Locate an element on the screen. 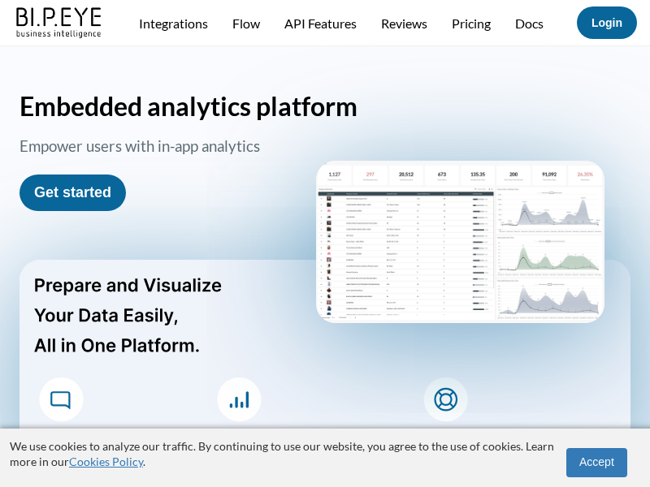 The height and width of the screenshot is (487, 650). button: Get started is located at coordinates (72, 193).